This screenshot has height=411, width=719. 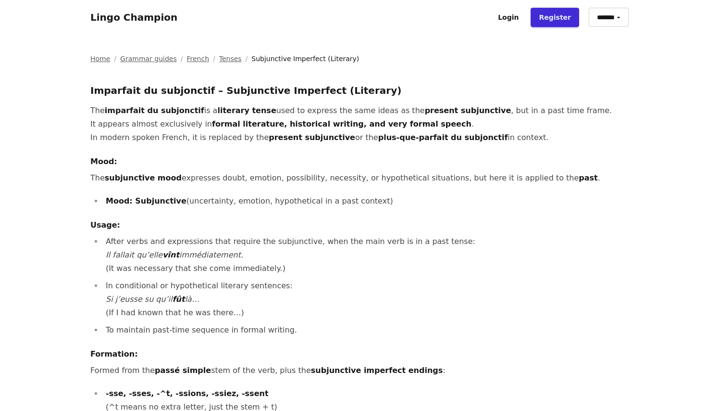 I want to click on a: Grammar guides, so click(x=149, y=59).